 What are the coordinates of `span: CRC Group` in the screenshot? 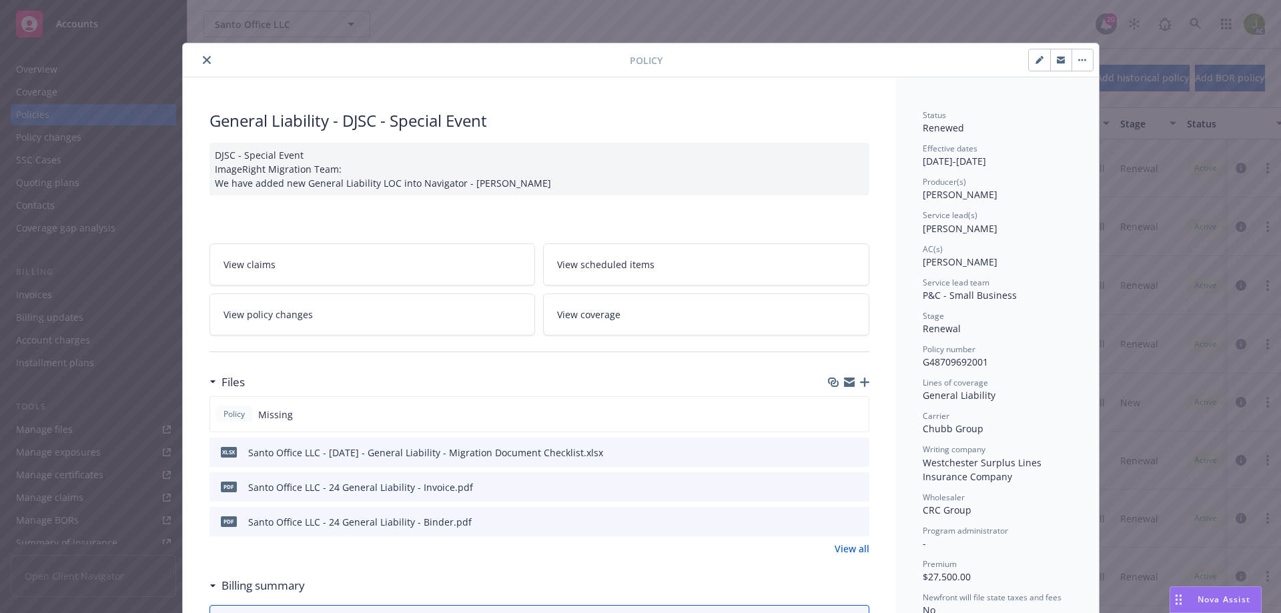 It's located at (946, 510).